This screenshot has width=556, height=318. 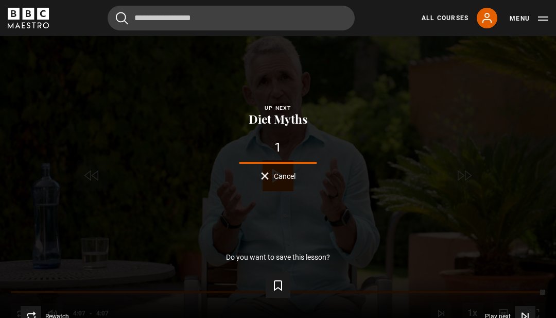 What do you see at coordinates (278, 108) in the screenshot?
I see `div: Up next` at bounding box center [278, 108].